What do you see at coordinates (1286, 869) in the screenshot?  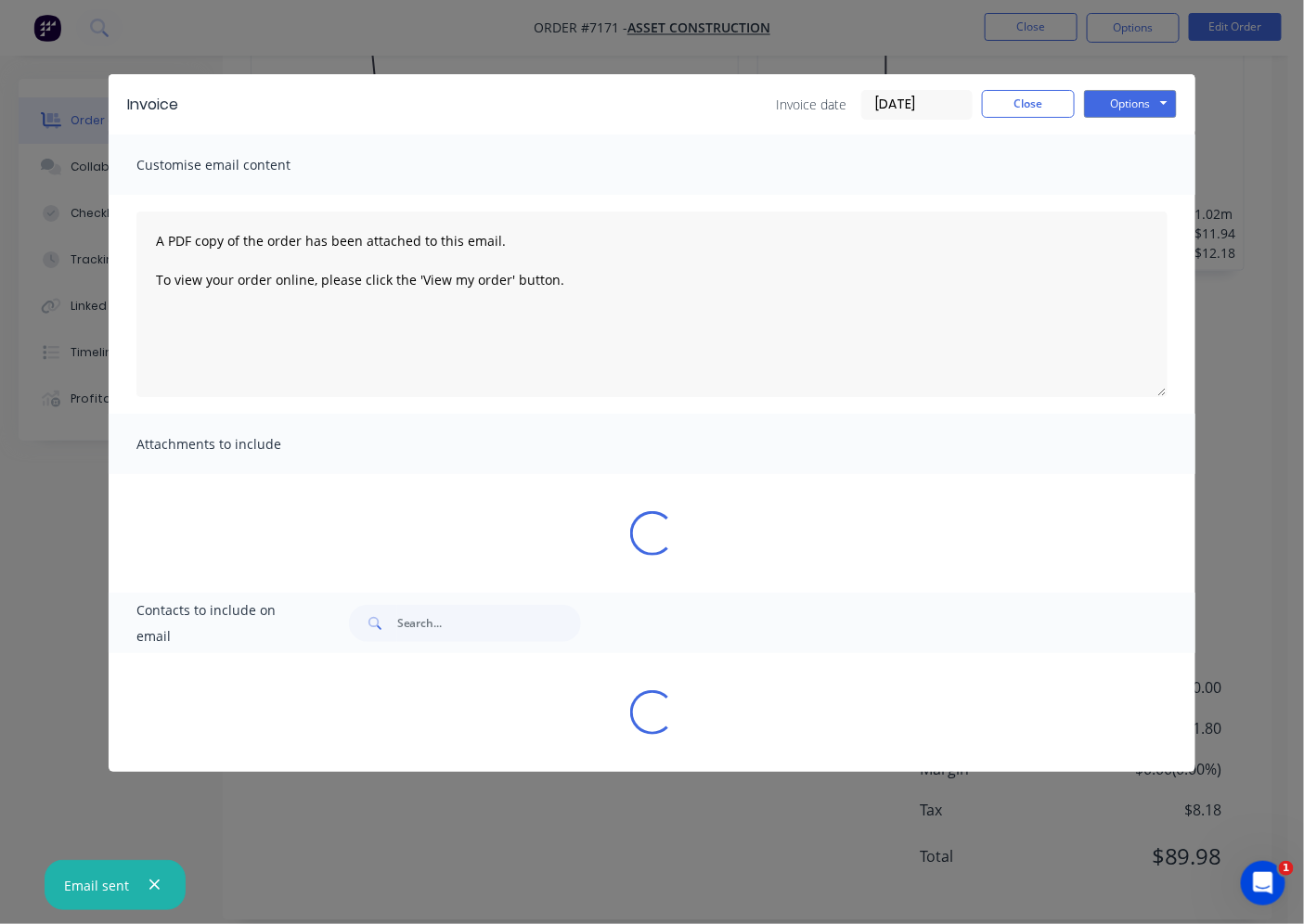 I see `span: 1` at bounding box center [1286, 869].